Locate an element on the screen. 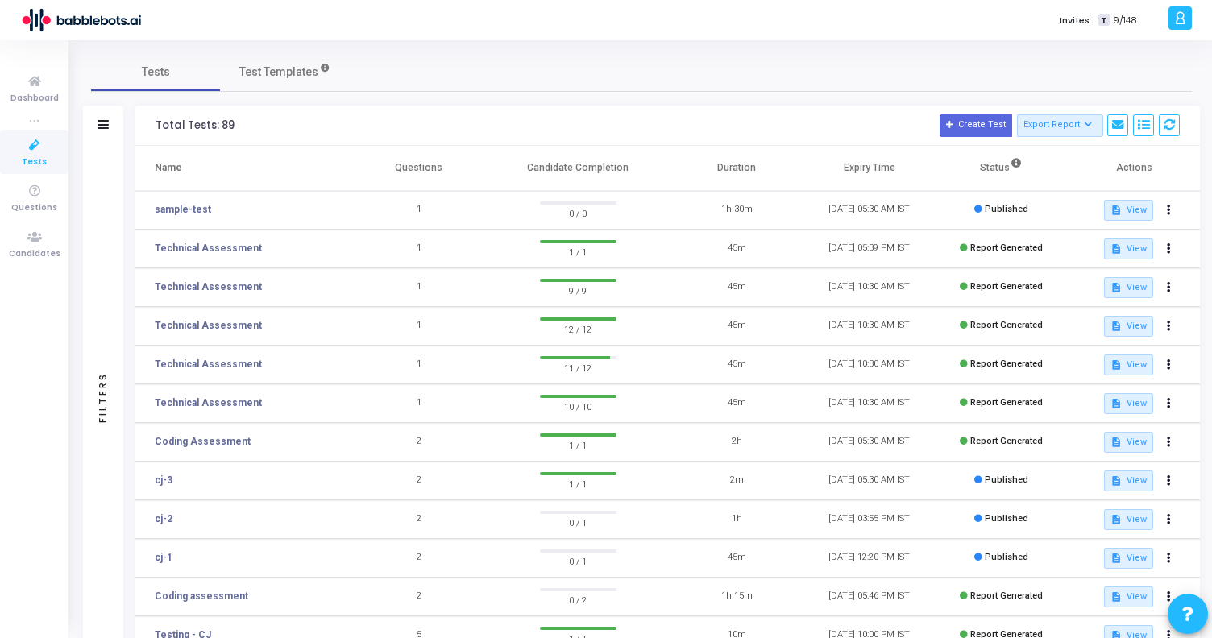 This screenshot has height=638, width=1212. th: Candidate Completion is located at coordinates (578, 168).